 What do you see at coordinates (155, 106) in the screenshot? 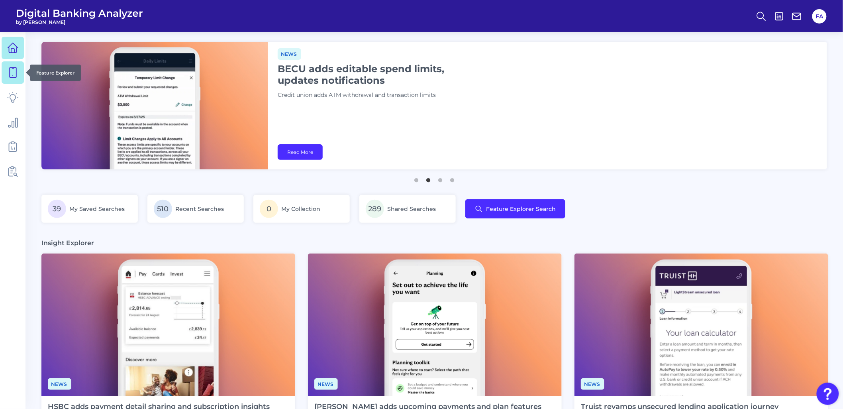
I see `img: bannerImg` at bounding box center [155, 106].